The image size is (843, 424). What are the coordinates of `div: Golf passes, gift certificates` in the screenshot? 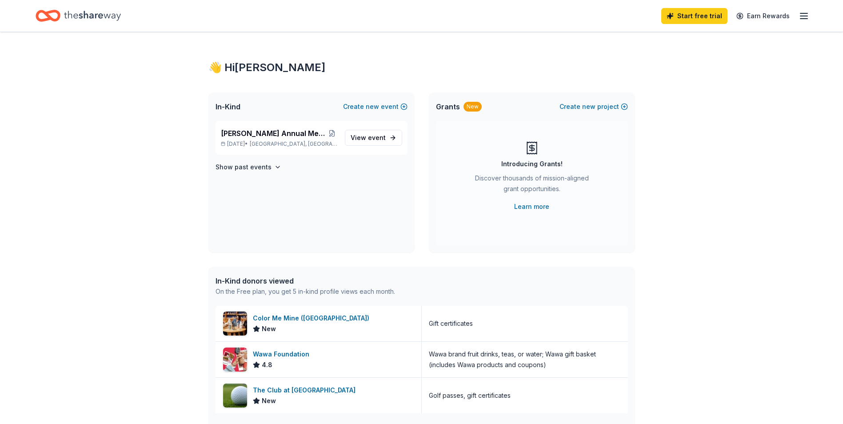 It's located at (470, 395).